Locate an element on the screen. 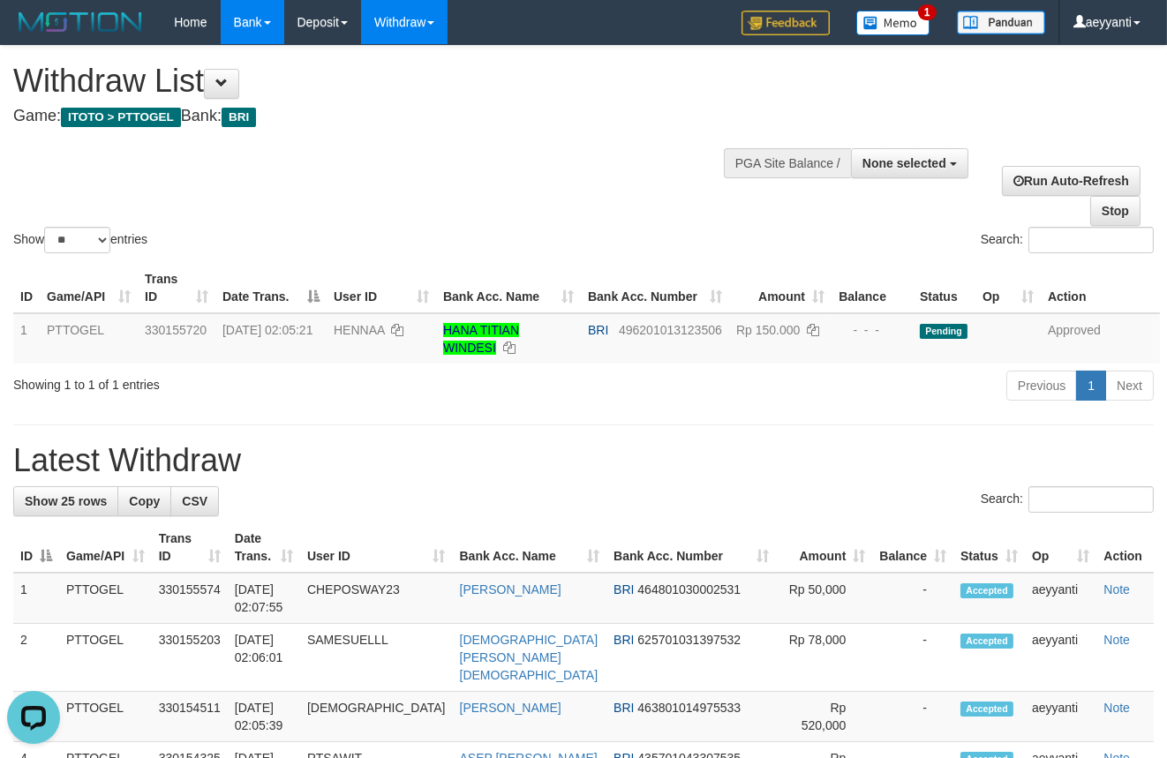  span: Copy 463801014975533 to clipboard is located at coordinates (688, 708).